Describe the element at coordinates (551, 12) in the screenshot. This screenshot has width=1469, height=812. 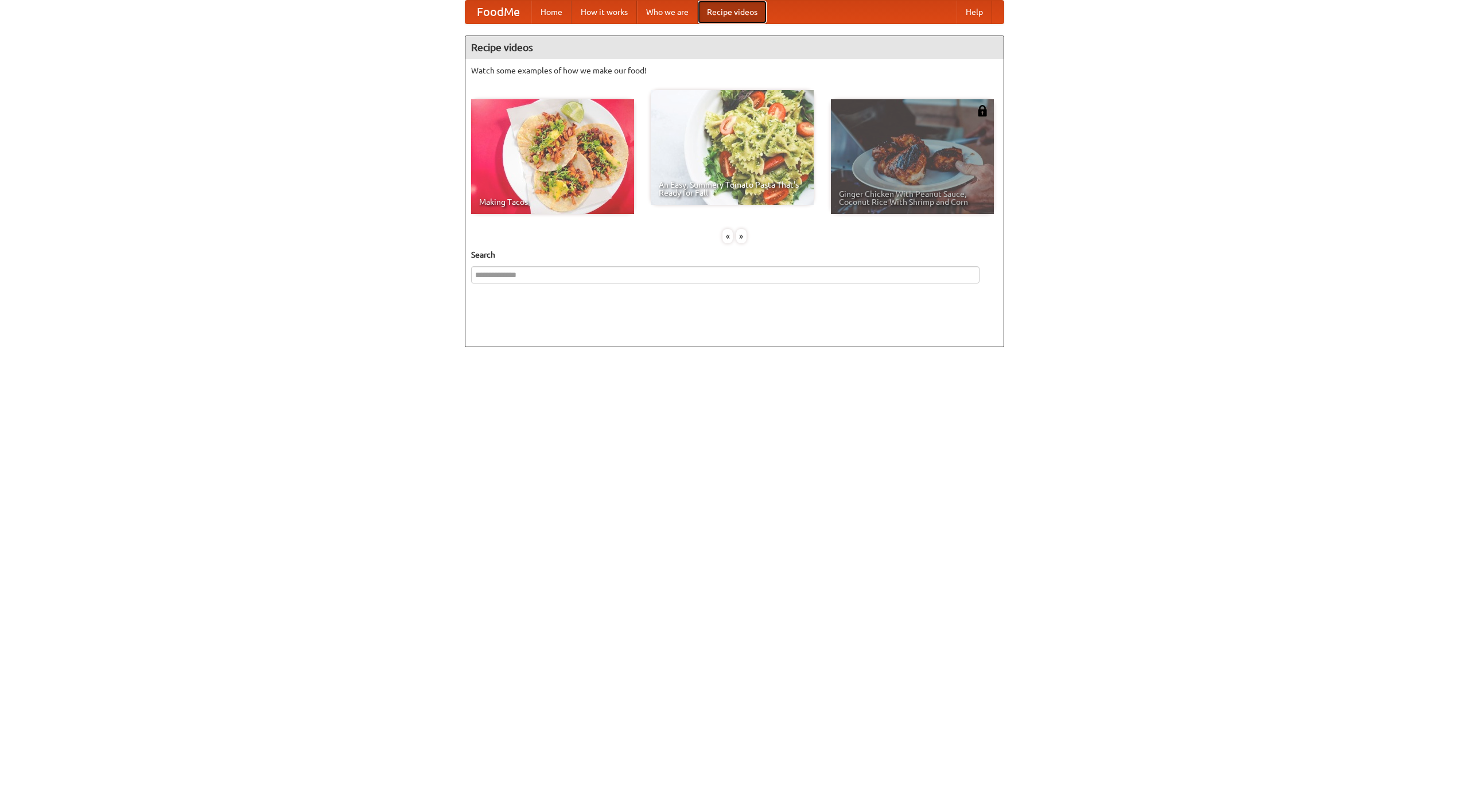
I see `a: Home` at that location.